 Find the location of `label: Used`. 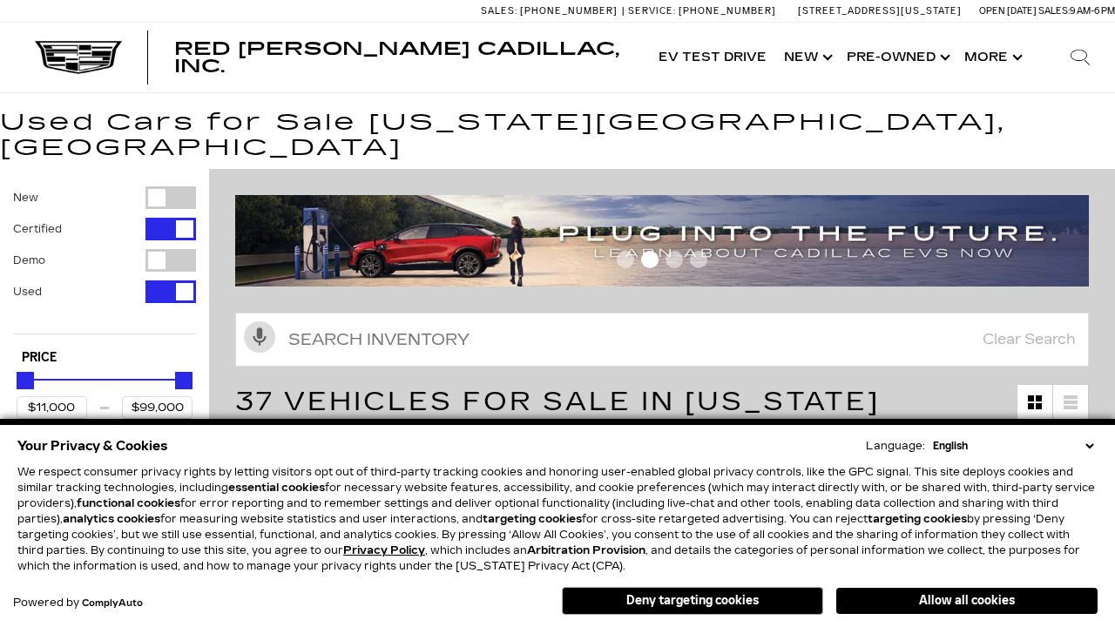

label: Used is located at coordinates (27, 292).